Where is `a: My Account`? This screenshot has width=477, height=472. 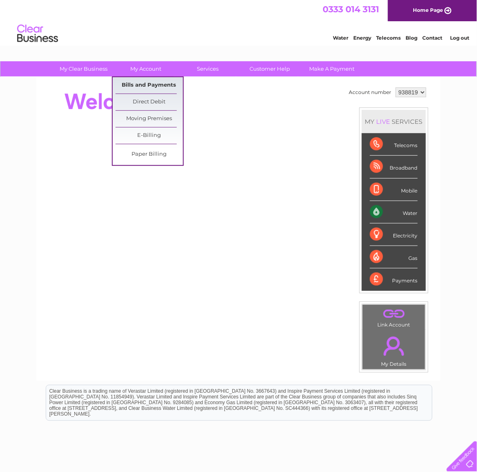
a: My Account is located at coordinates (146, 69).